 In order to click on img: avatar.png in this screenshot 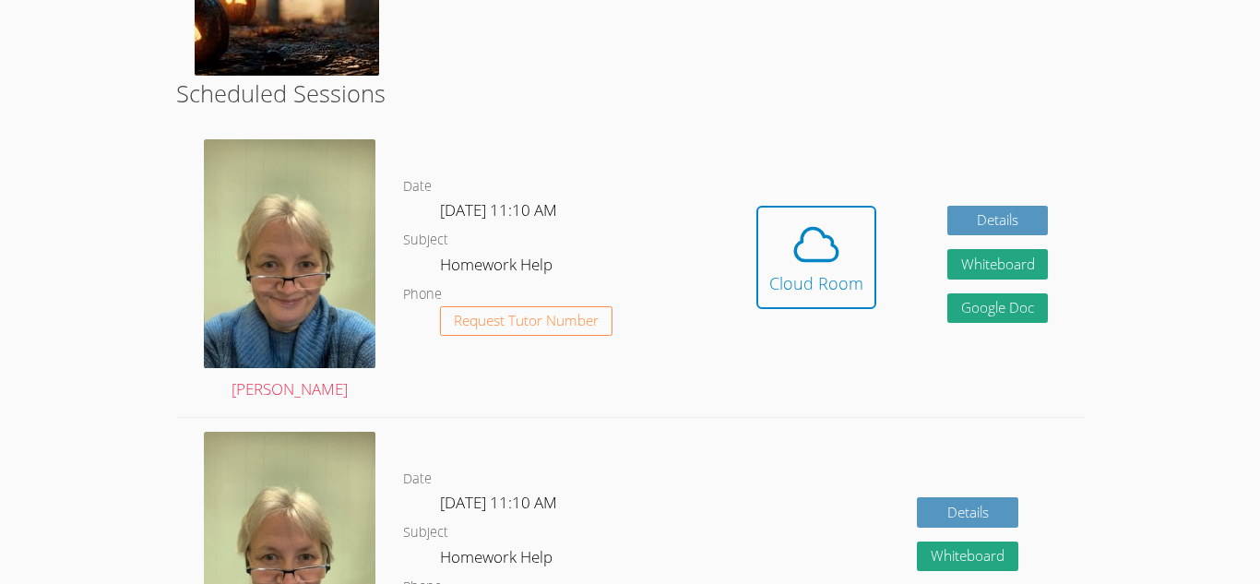, I will do `click(290, 254)`.